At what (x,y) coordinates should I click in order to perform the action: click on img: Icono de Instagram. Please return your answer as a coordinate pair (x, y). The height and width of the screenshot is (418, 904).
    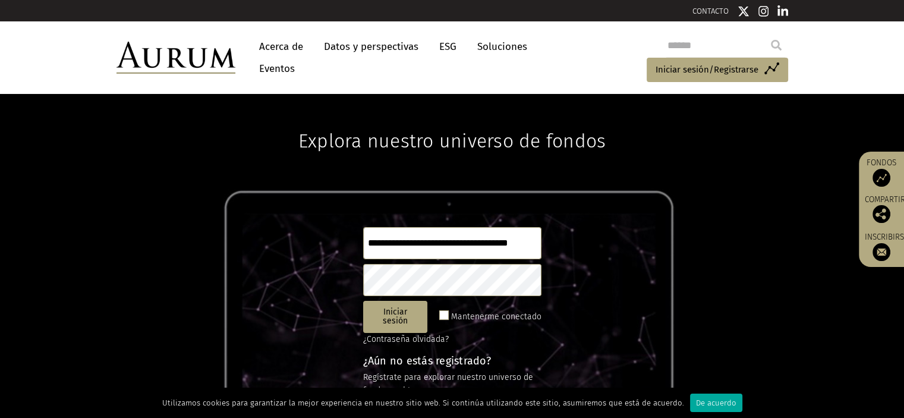
    Looking at the image, I should click on (764, 11).